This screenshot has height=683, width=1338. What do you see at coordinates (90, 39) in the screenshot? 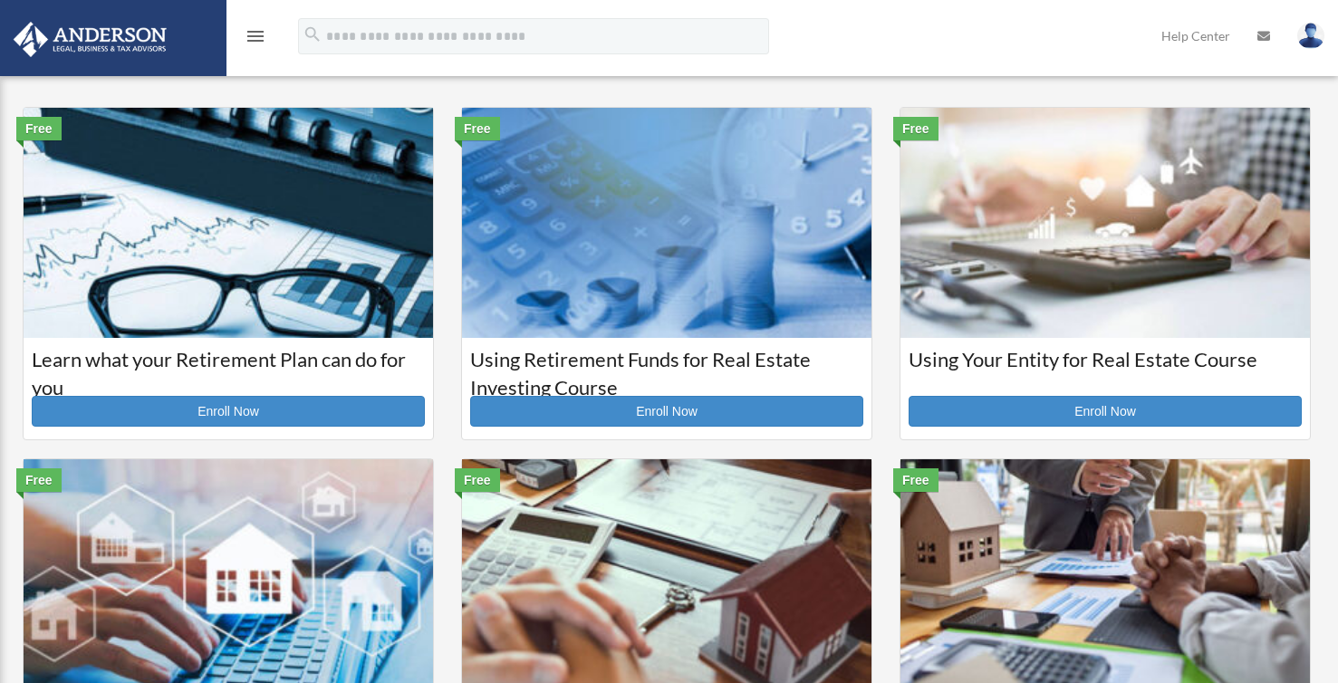
I see `img: Anderson Advisors Platinum Portal` at bounding box center [90, 39].